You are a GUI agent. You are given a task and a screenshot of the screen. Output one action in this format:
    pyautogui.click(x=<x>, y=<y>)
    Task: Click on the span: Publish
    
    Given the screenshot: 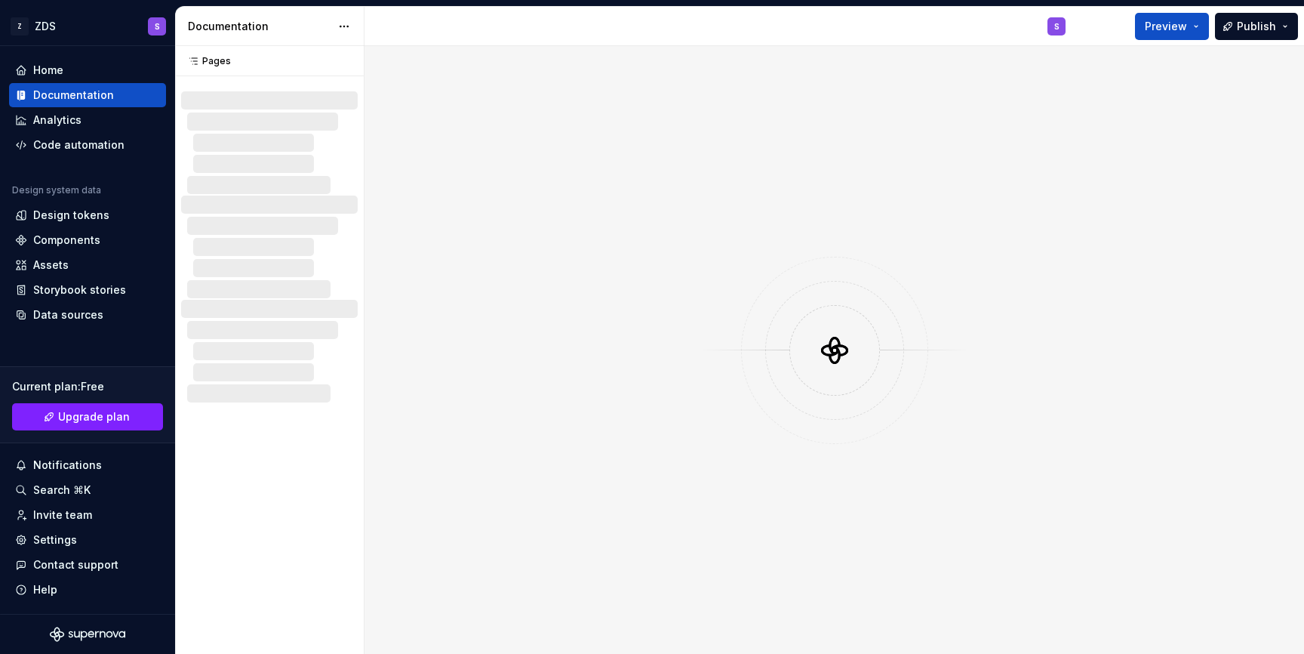 What is the action you would take?
    pyautogui.click(x=1257, y=26)
    